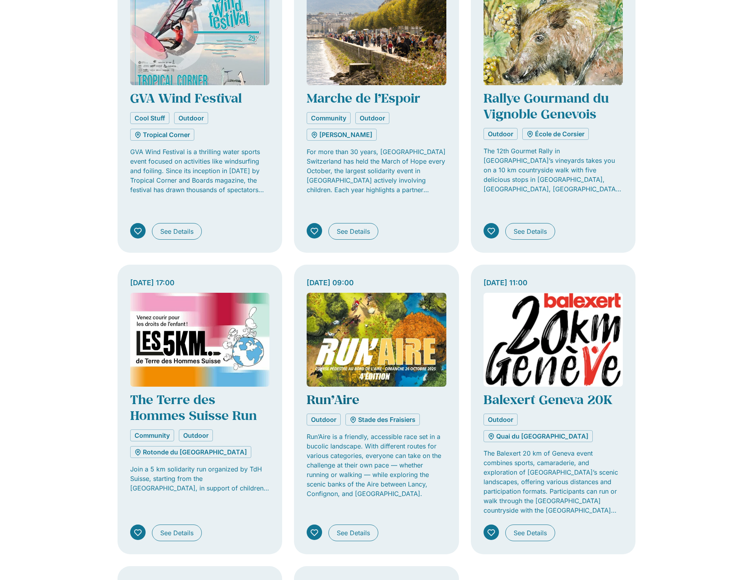  What do you see at coordinates (553, 339) in the screenshot?
I see `img: Coolturalia - Balexert 20km de Genève` at bounding box center [553, 339].